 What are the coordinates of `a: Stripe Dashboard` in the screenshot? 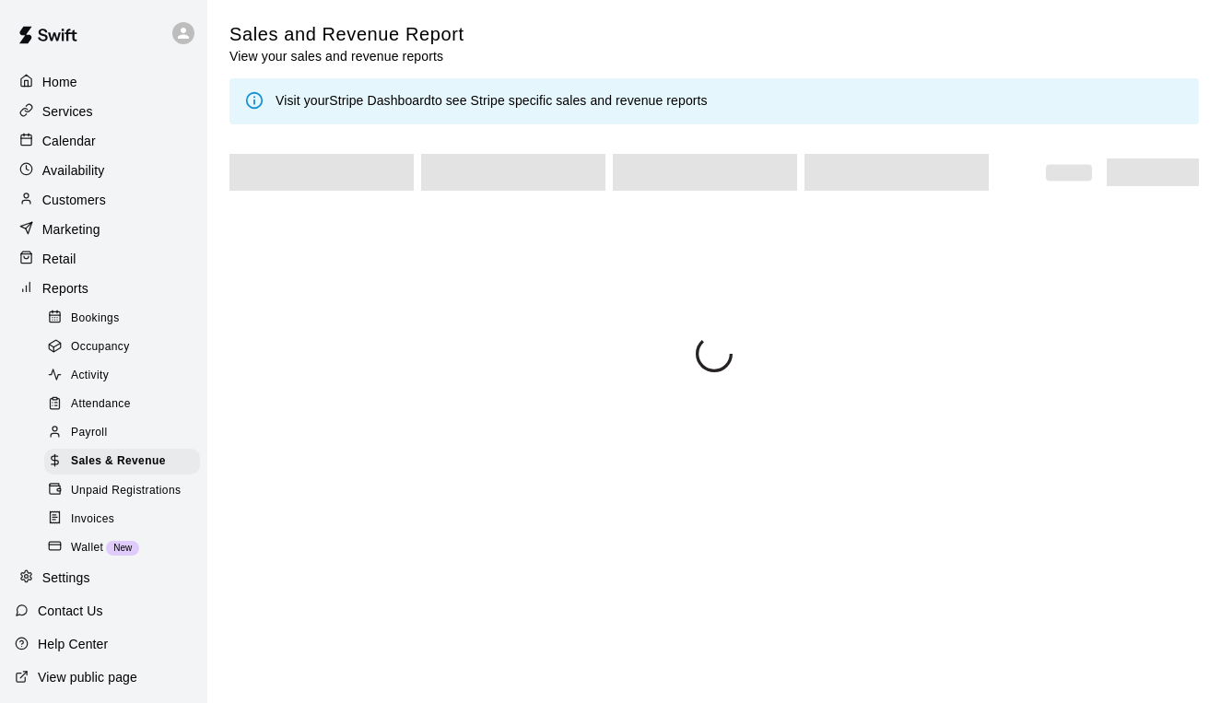 It's located at (380, 100).